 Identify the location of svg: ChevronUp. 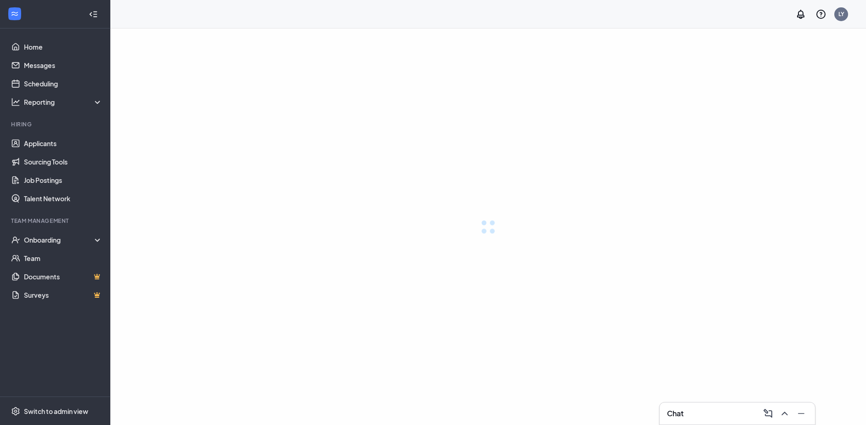
(785, 414).